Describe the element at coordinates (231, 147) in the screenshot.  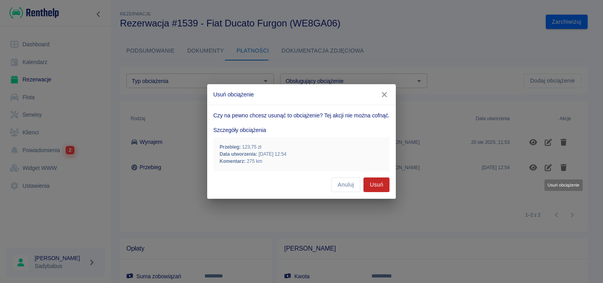
I see `strong: Przebieg :` at that location.